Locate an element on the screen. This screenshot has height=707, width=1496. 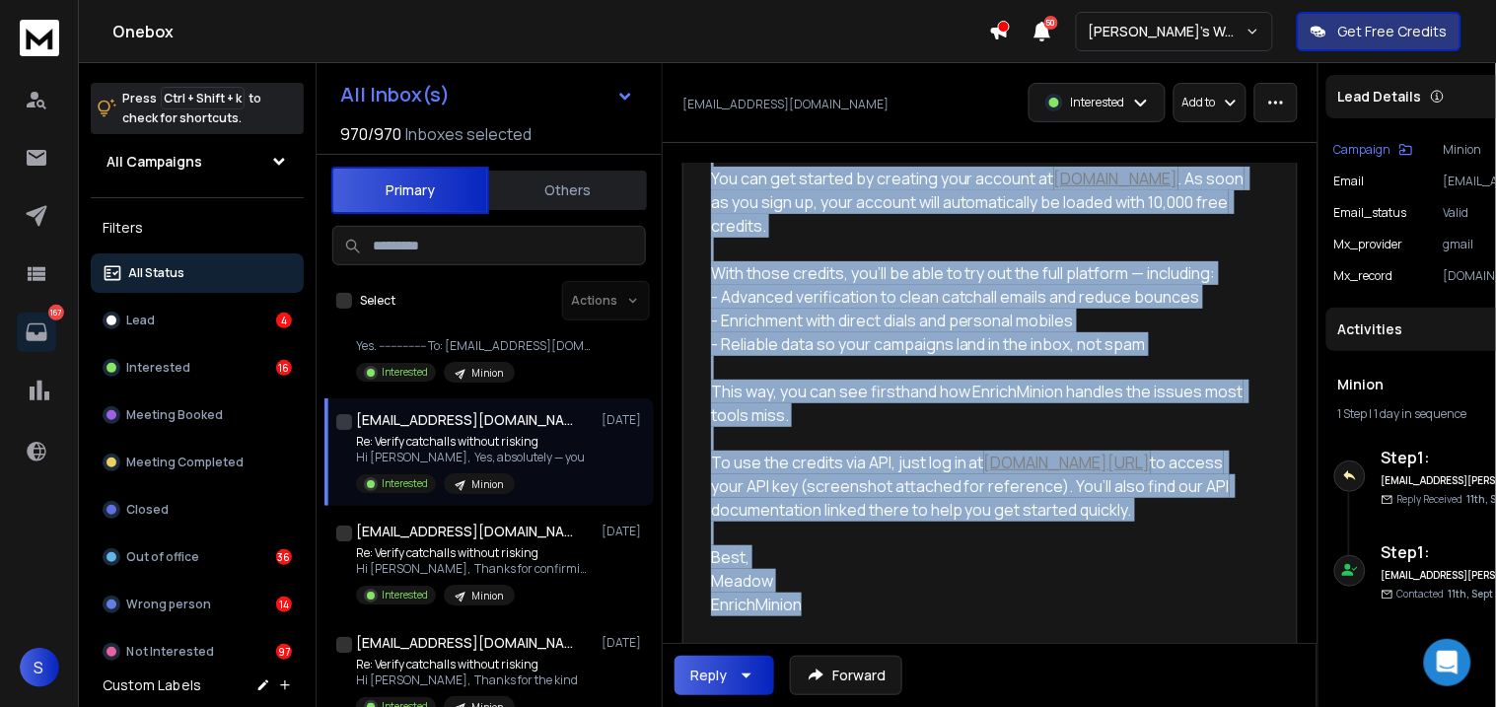
a: 167 is located at coordinates (36, 332).